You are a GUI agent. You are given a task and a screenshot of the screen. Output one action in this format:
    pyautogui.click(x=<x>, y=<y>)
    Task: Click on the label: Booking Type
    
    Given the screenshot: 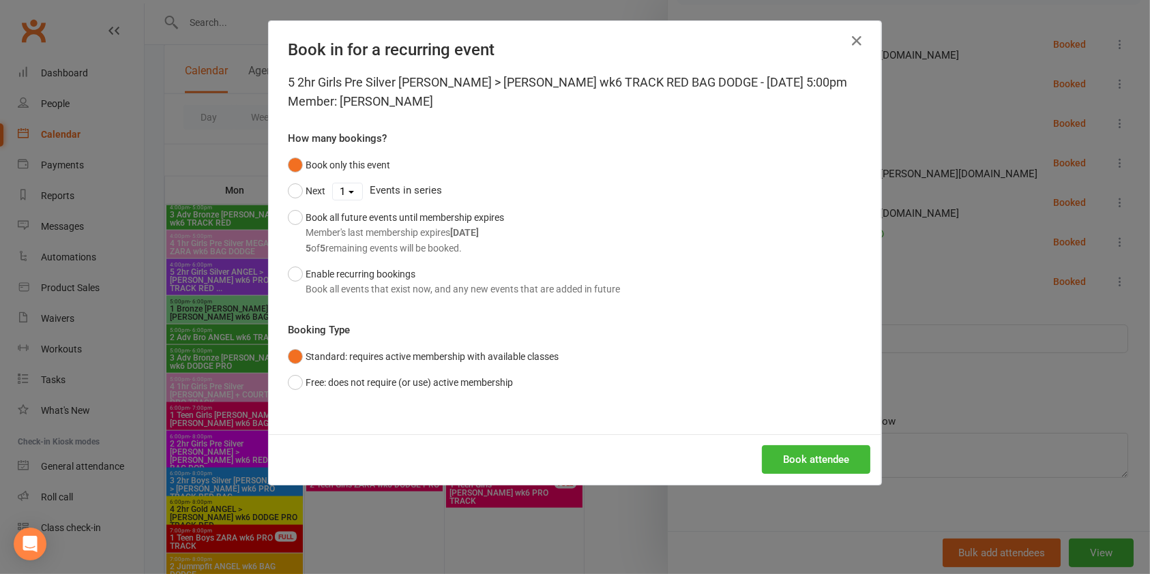 What is the action you would take?
    pyautogui.click(x=319, y=330)
    